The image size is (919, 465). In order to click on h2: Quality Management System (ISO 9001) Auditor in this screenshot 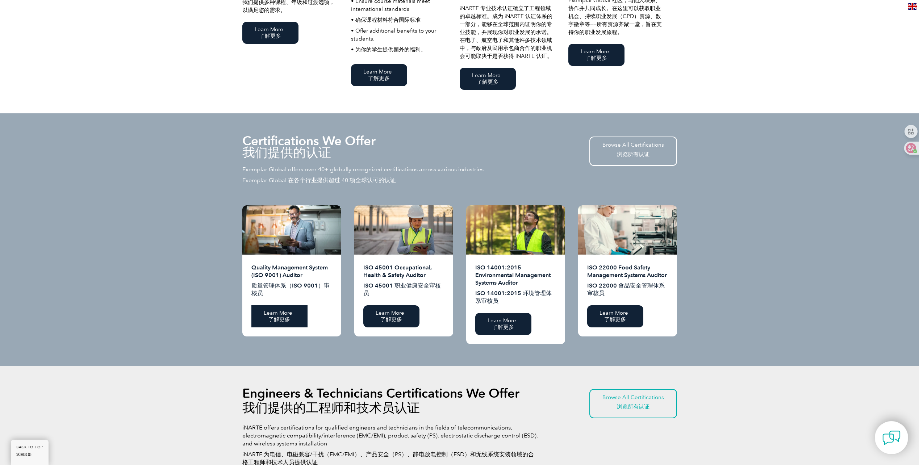, I will do `click(291, 282)`.